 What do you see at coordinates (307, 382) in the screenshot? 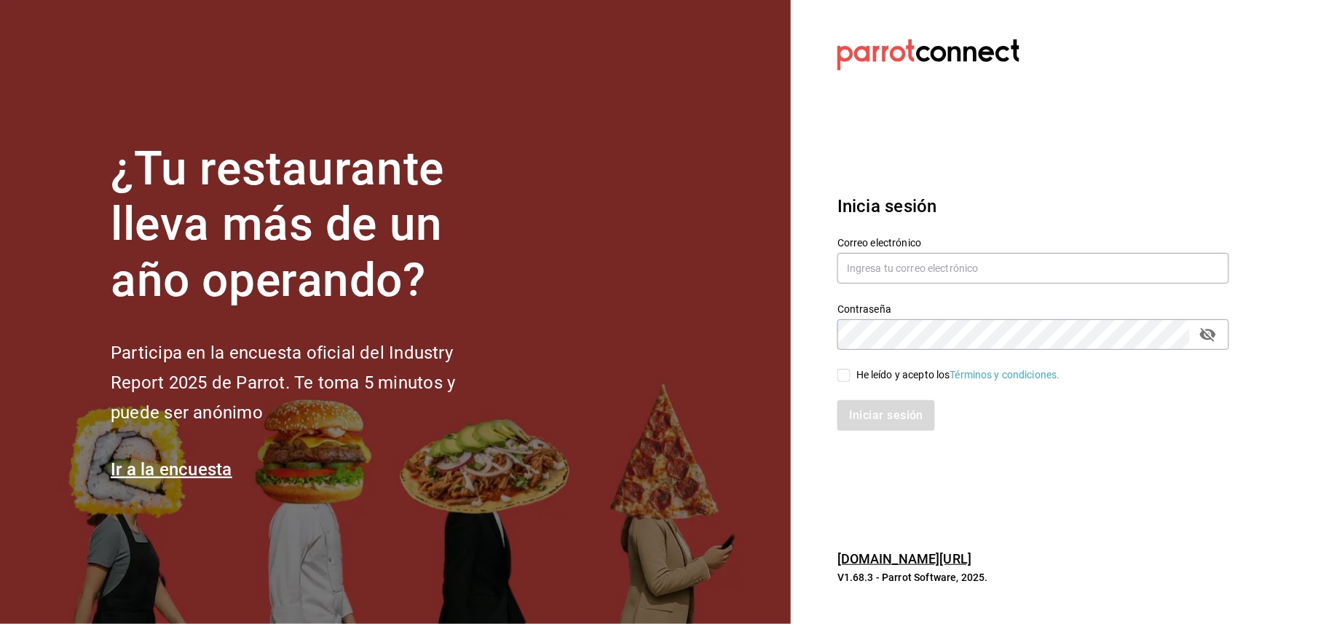
I see `h2: Participa en la encuesta oficial del Industry Report 2025 de Parrot. Te toma 5 minutos y puede se...` at bounding box center [307, 382].